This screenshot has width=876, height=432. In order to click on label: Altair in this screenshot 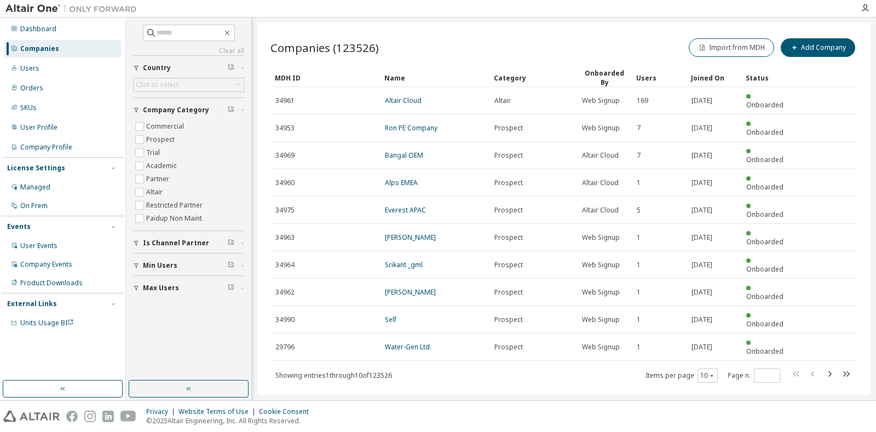, I will do `click(156, 192)`.